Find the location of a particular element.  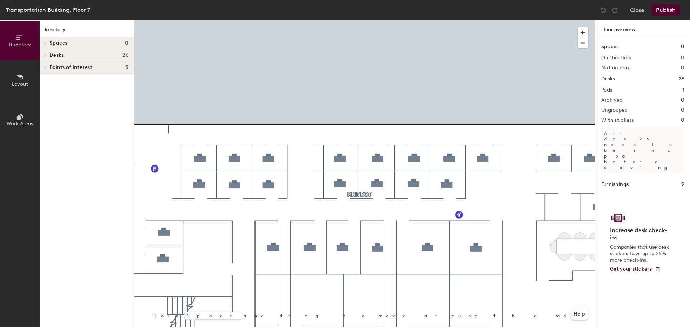

button: Publish is located at coordinates (665, 10).